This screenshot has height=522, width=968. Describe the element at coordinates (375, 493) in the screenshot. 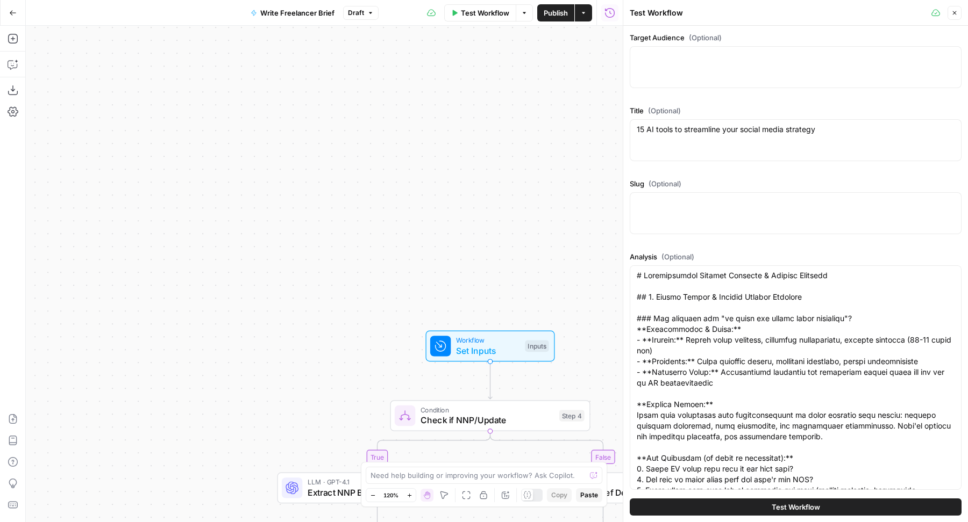

I see `span: Extract NNP Brief Details` at that location.